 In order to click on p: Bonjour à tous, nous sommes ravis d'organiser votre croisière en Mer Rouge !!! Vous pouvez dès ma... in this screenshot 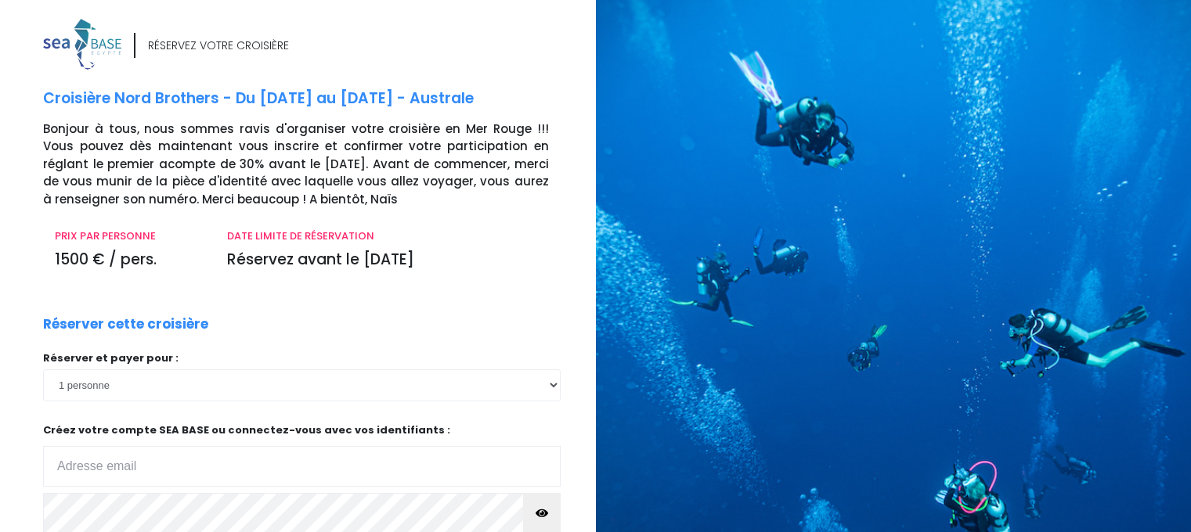, I will do `click(313, 164)`.